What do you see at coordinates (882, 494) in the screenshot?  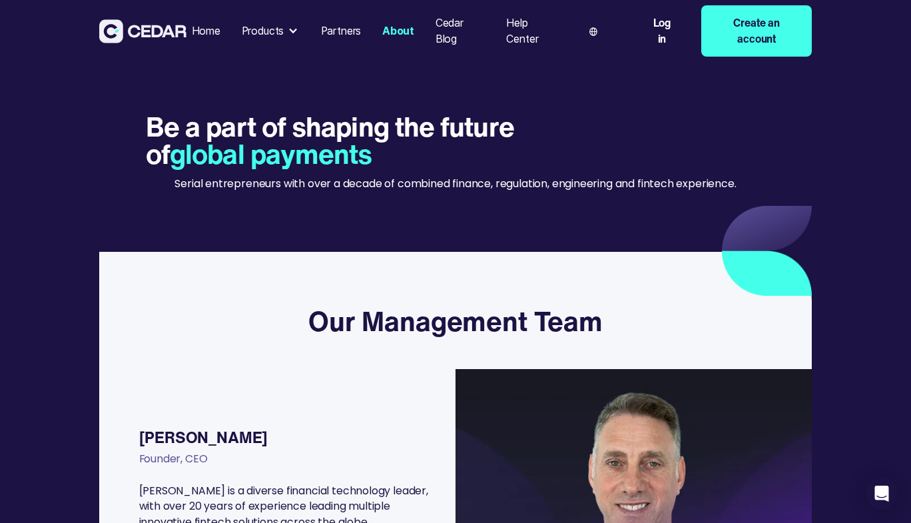 I see `div: Open Intercom Messenger` at bounding box center [882, 494].